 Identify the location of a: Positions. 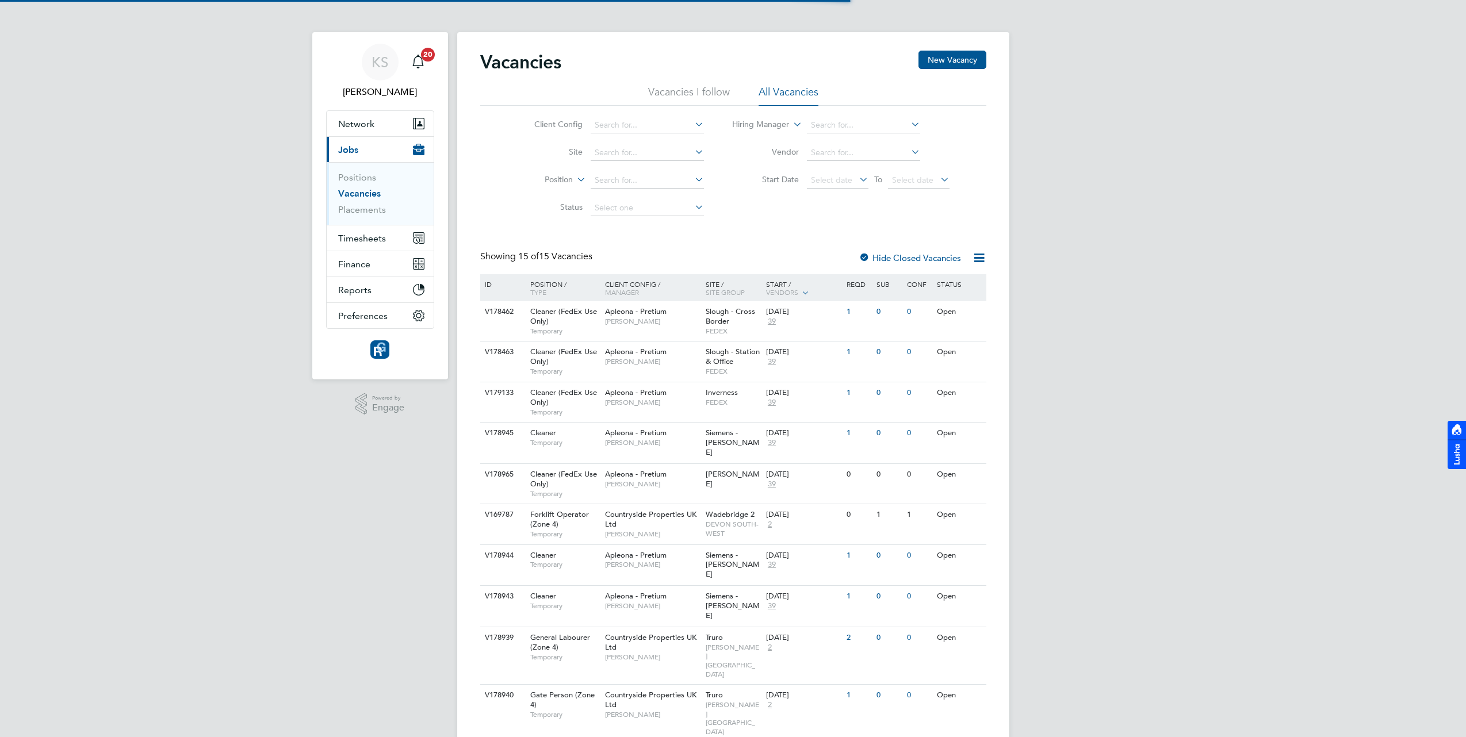
(357, 177).